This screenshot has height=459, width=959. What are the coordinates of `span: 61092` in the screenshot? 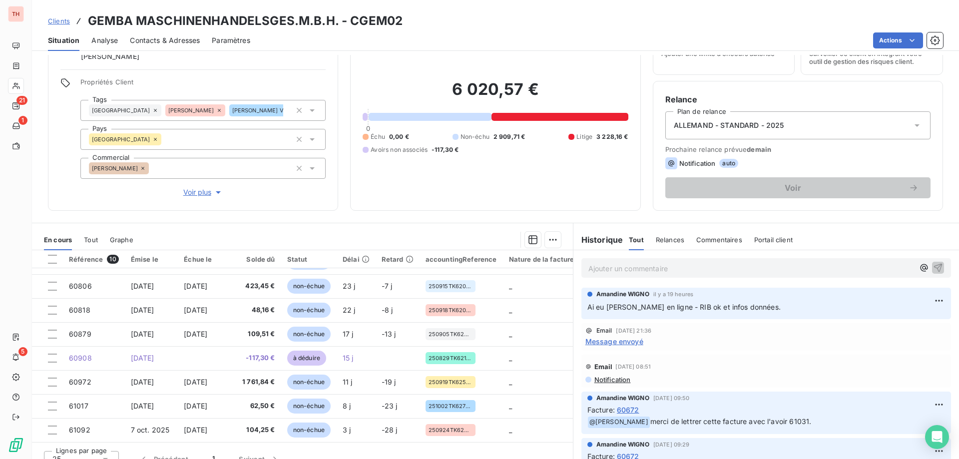 It's located at (79, 429).